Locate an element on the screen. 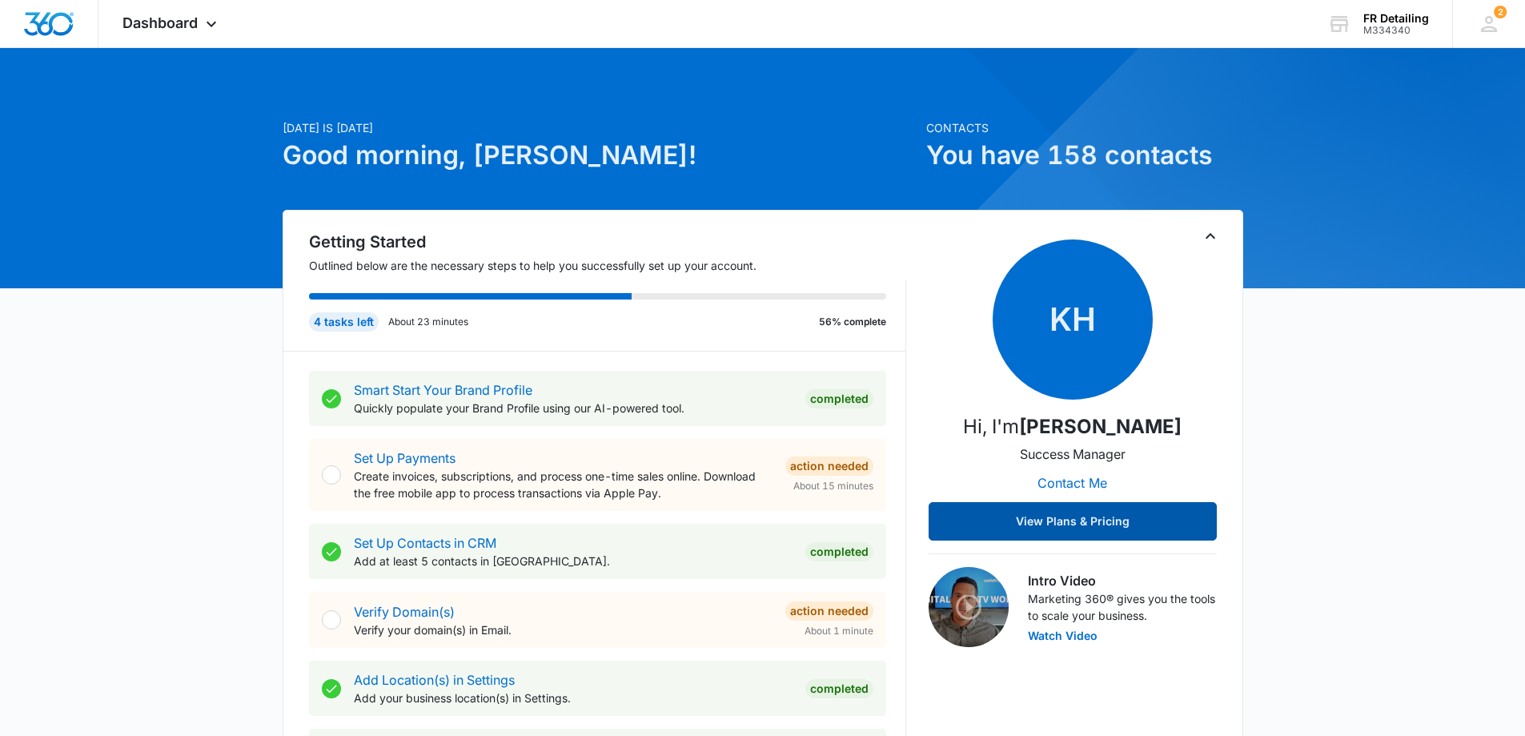 The image size is (1525, 736). p: 56% complete is located at coordinates (853, 322).